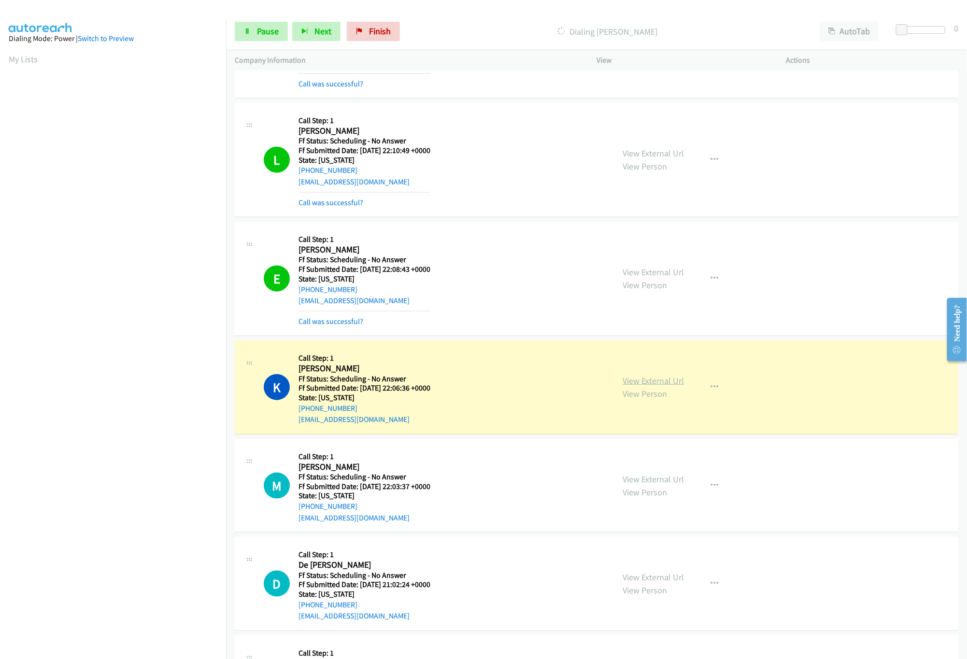 Image resolution: width=967 pixels, height=659 pixels. I want to click on span: Pause, so click(268, 31).